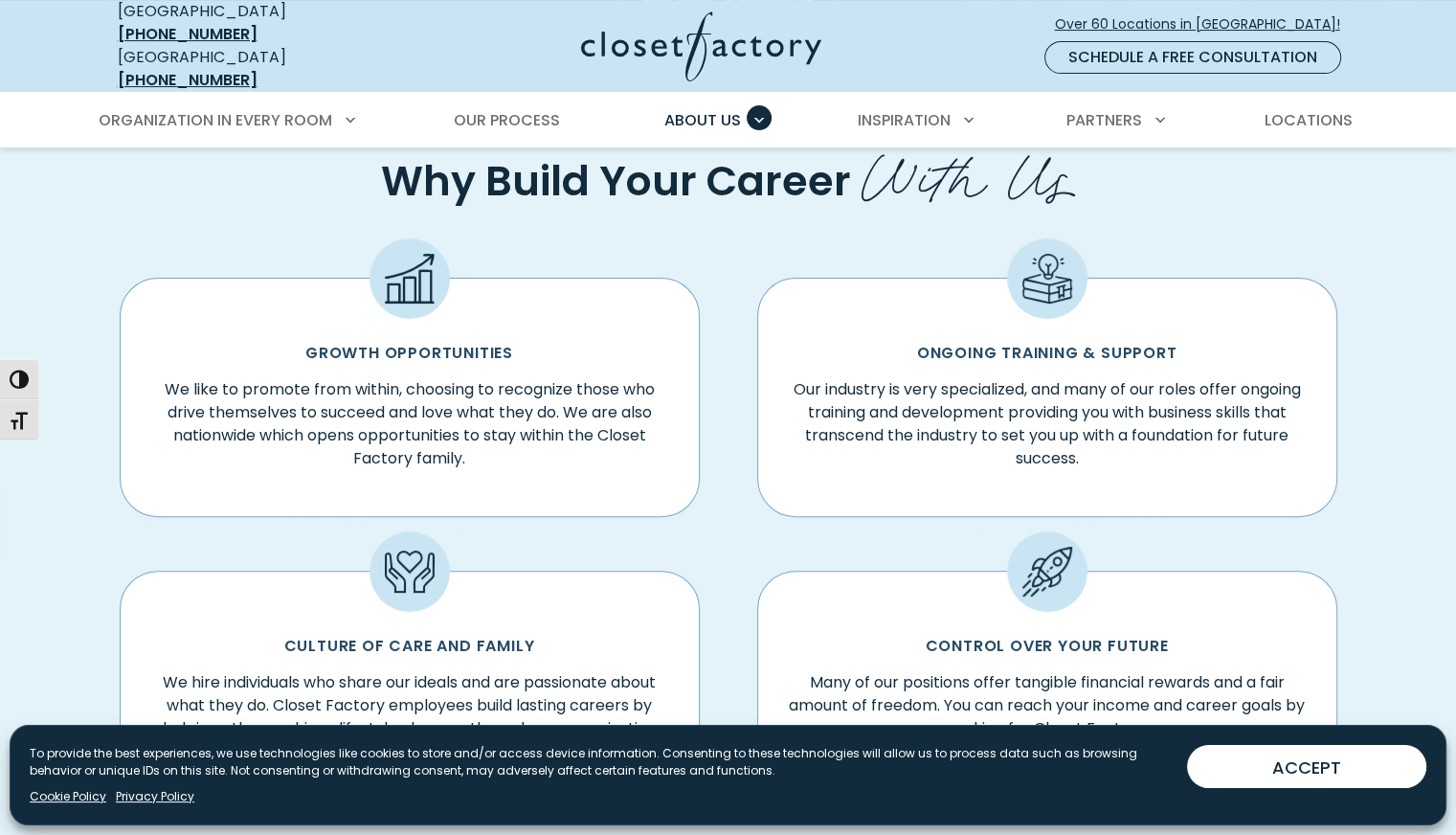  What do you see at coordinates (68, 797) in the screenshot?
I see `a: Cookie Policy` at bounding box center [68, 797].